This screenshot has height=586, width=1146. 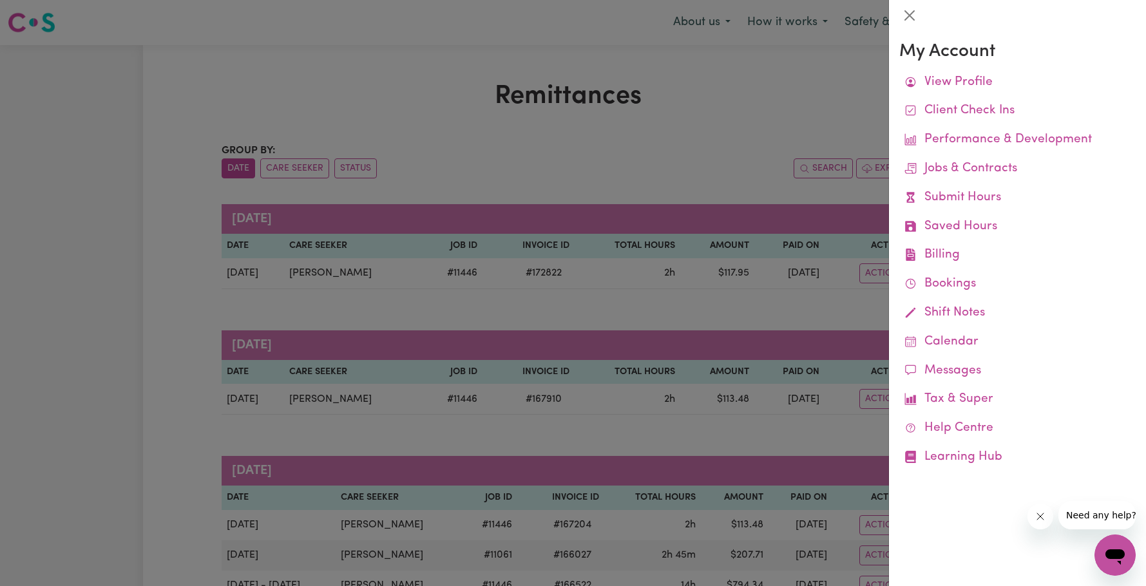 What do you see at coordinates (1017, 399) in the screenshot?
I see `a: Tax & Super` at bounding box center [1017, 399].